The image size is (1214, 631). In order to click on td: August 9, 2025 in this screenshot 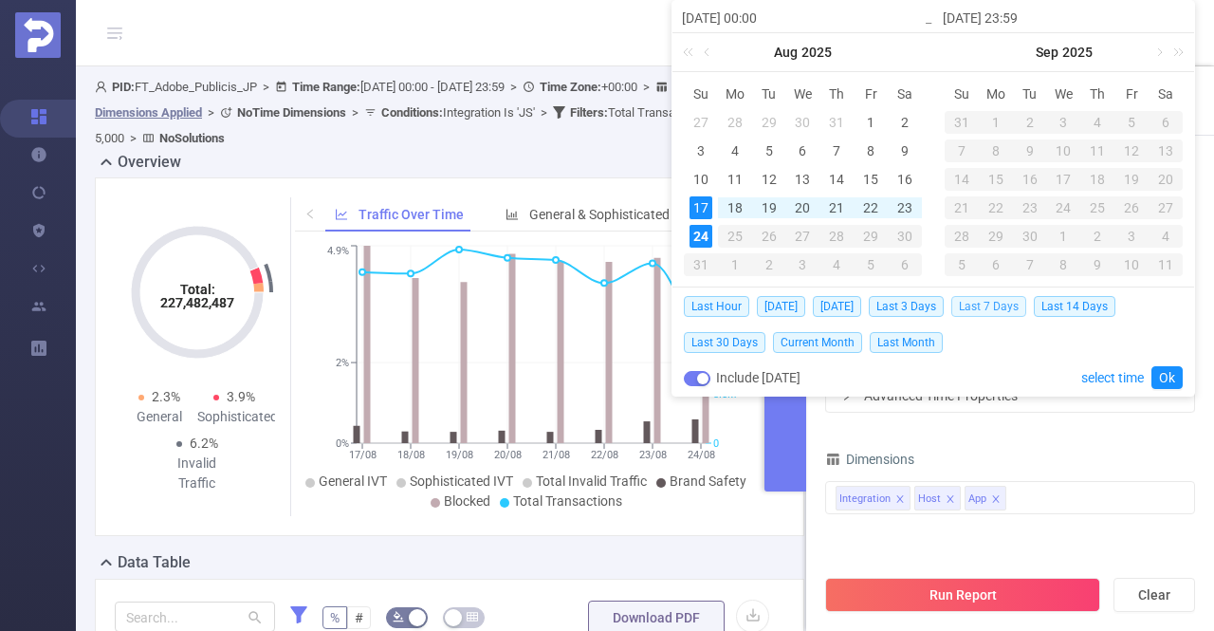, I will do `click(905, 151)`.